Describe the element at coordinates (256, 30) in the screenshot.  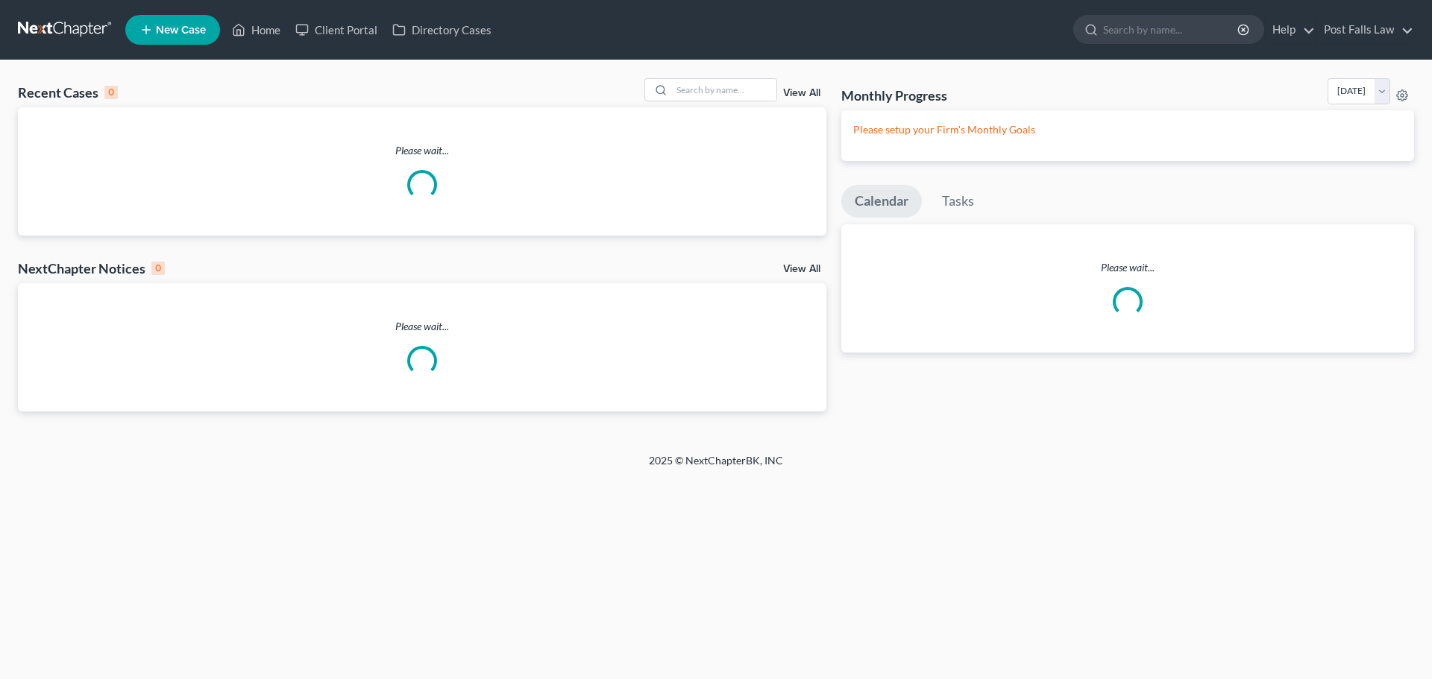
I see `a: Home` at that location.